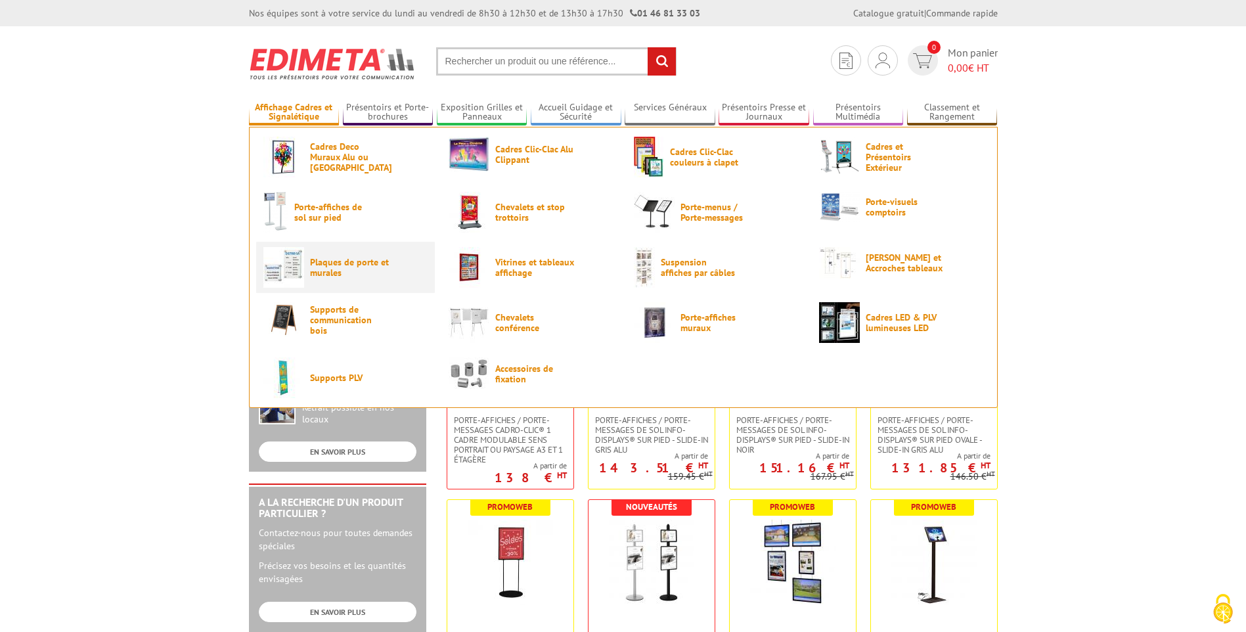 This screenshot has width=1246, height=632. Describe the element at coordinates (345, 378) in the screenshot. I see `a: Supports PLV` at that location.